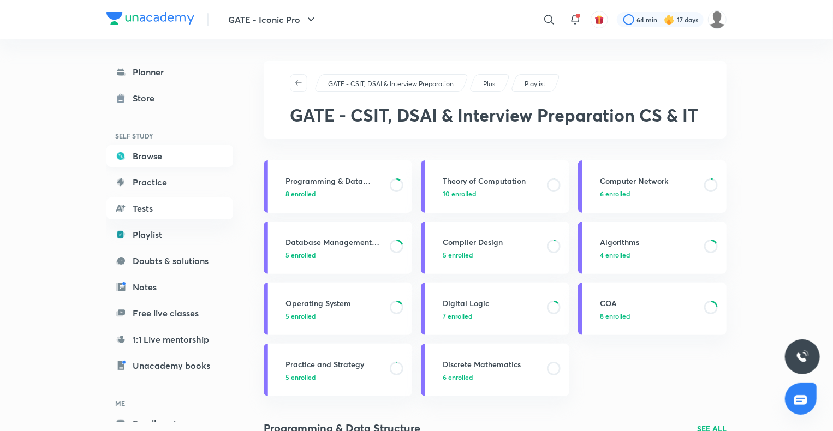 Image resolution: width=833 pixels, height=431 pixels. What do you see at coordinates (150, 20) in the screenshot?
I see `a: Company Logo` at bounding box center [150, 20].